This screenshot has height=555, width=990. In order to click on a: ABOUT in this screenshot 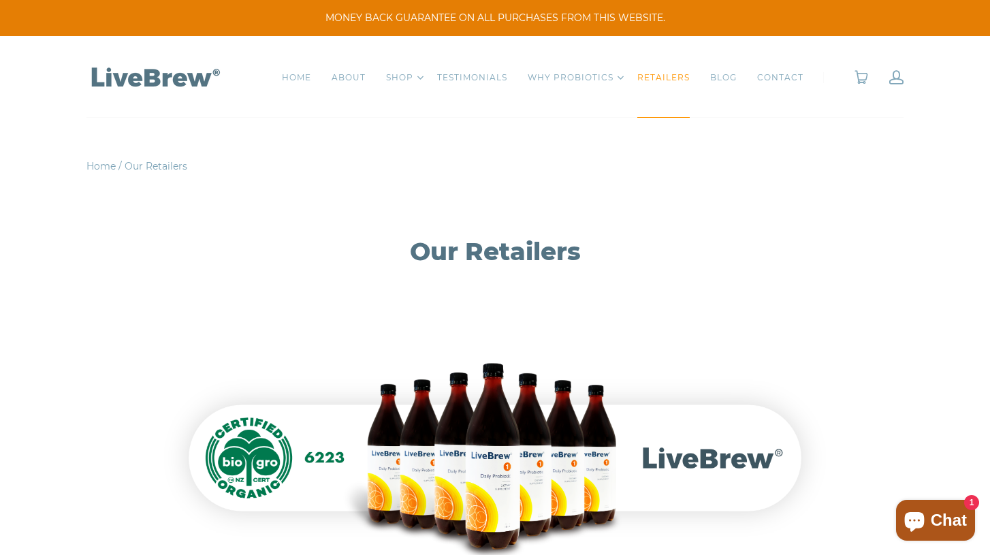, I will do `click(349, 78)`.